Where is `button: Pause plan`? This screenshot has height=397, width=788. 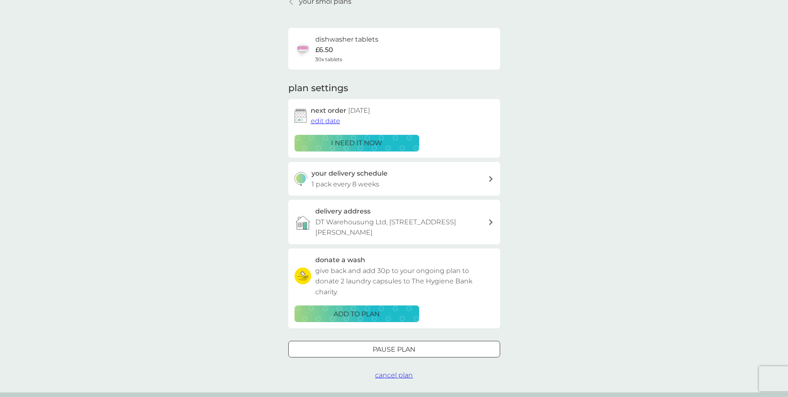
button: Pause plan is located at coordinates (394, 349).